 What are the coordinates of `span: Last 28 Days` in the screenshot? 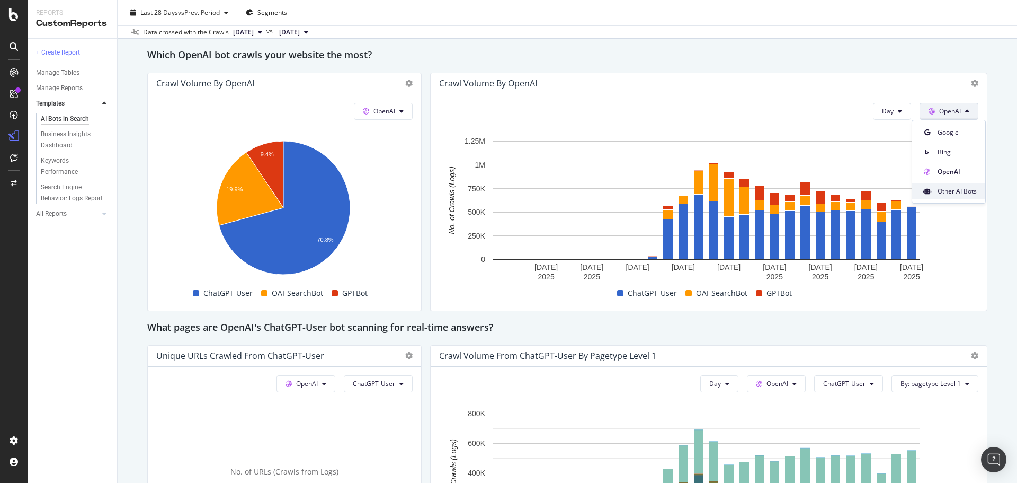 It's located at (159, 12).